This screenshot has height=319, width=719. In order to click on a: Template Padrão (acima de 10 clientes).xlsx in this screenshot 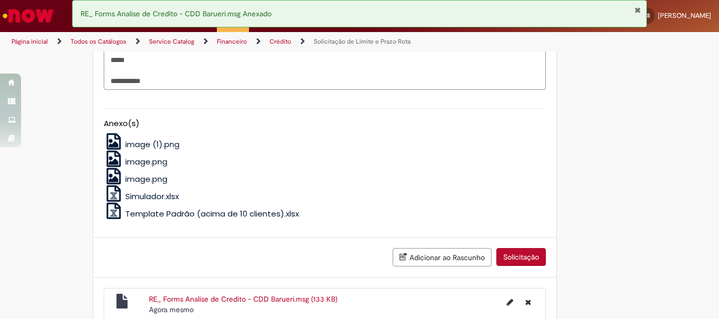, I will do `click(201, 214)`.